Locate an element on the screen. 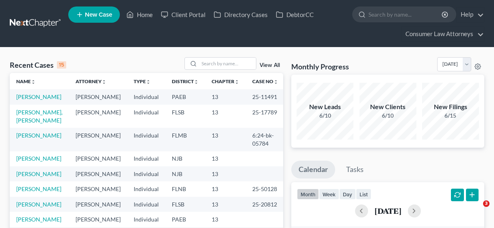 The width and height of the screenshot is (494, 228). button: month is located at coordinates (308, 194).